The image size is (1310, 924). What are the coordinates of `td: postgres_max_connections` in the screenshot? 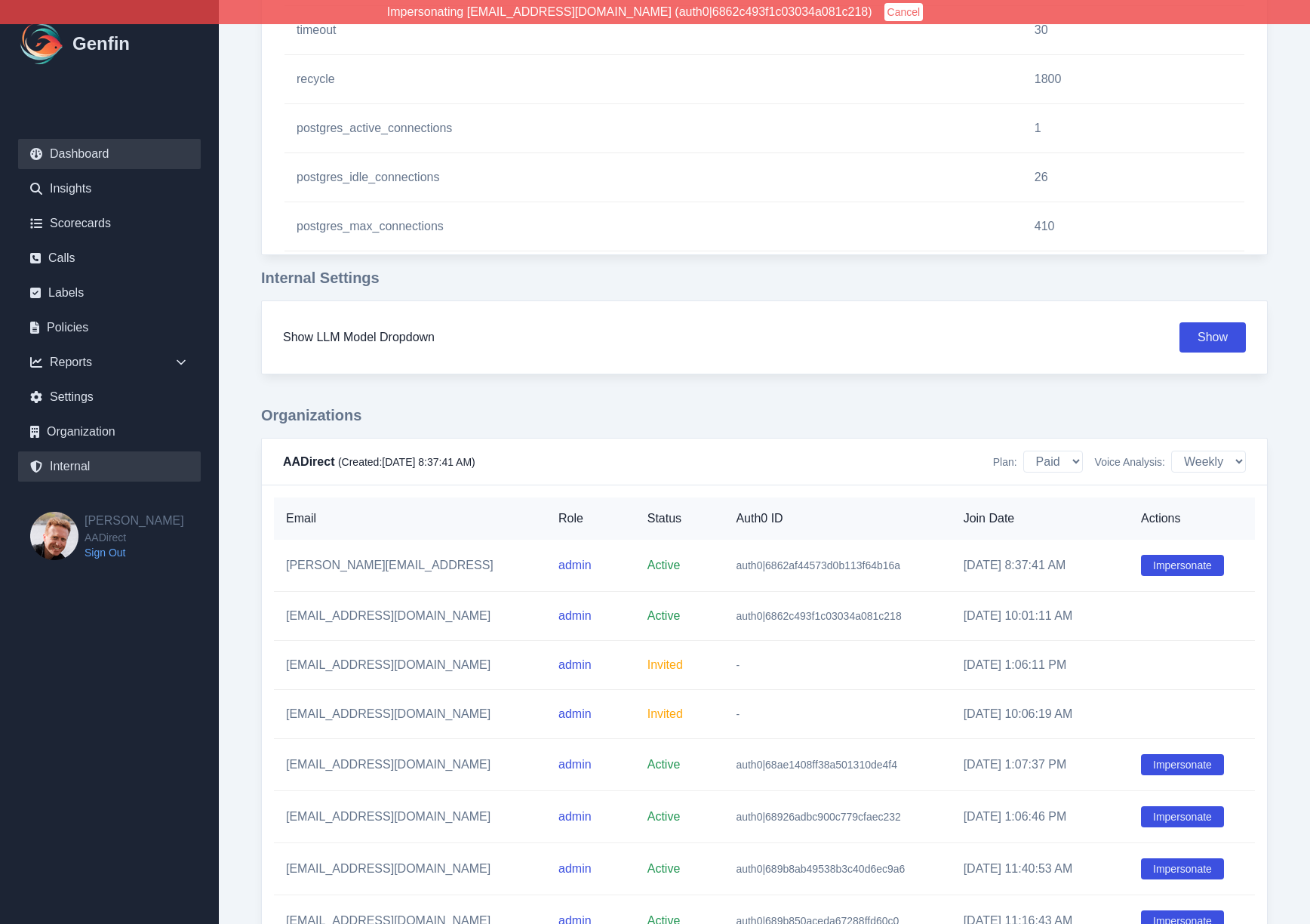 It's located at (653, 227).